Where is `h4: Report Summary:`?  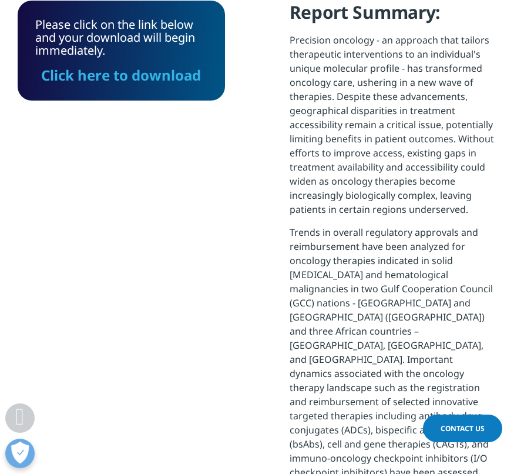 h4: Report Summary: is located at coordinates (393, 16).